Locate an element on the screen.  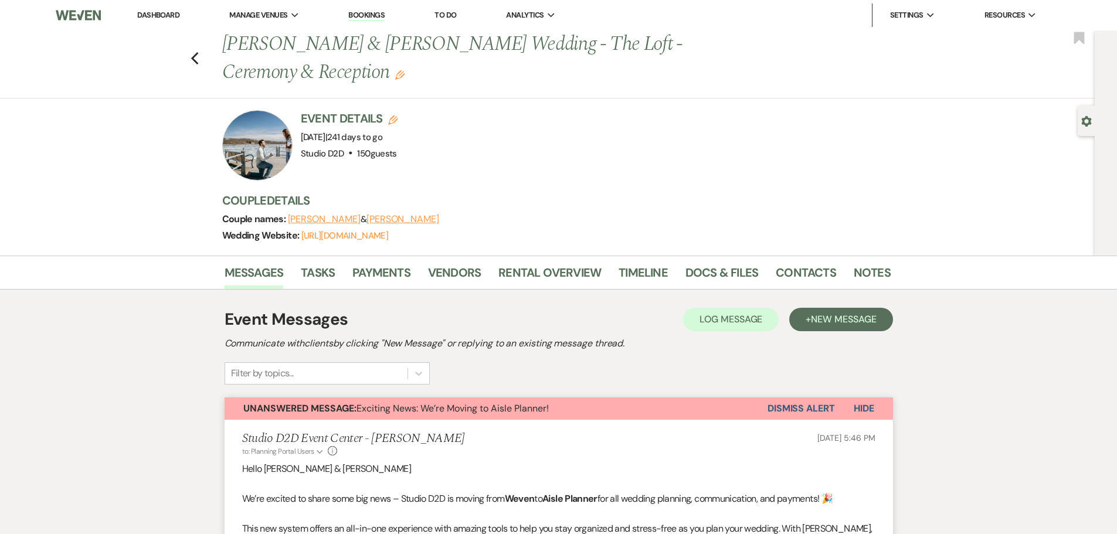
a: Payments is located at coordinates (381, 276).